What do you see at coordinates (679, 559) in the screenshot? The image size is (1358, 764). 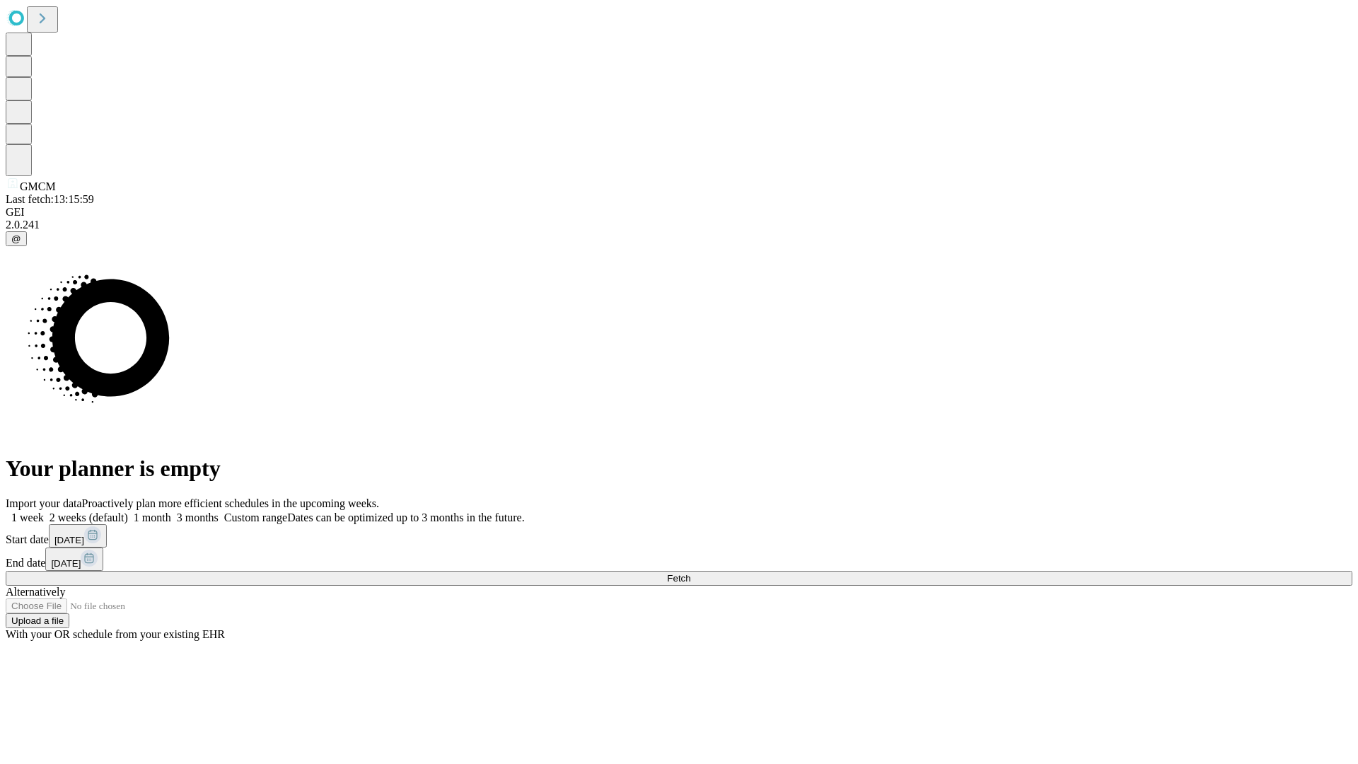 I see `div: End date` at bounding box center [679, 559].